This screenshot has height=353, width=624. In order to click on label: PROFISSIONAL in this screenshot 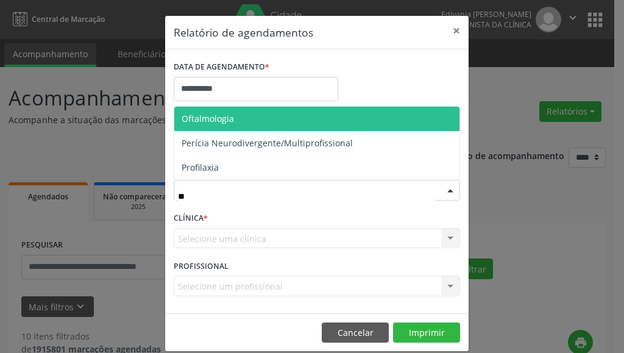, I will do `click(201, 266)`.